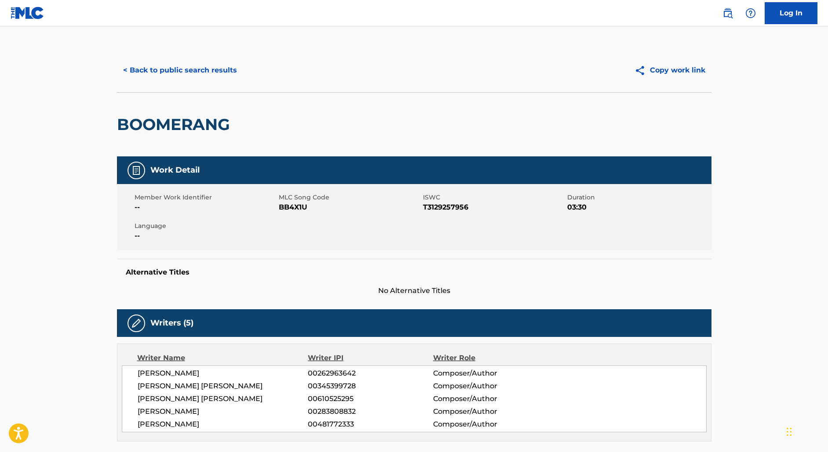 The height and width of the screenshot is (452, 828). I want to click on span: BB4X1U, so click(349, 207).